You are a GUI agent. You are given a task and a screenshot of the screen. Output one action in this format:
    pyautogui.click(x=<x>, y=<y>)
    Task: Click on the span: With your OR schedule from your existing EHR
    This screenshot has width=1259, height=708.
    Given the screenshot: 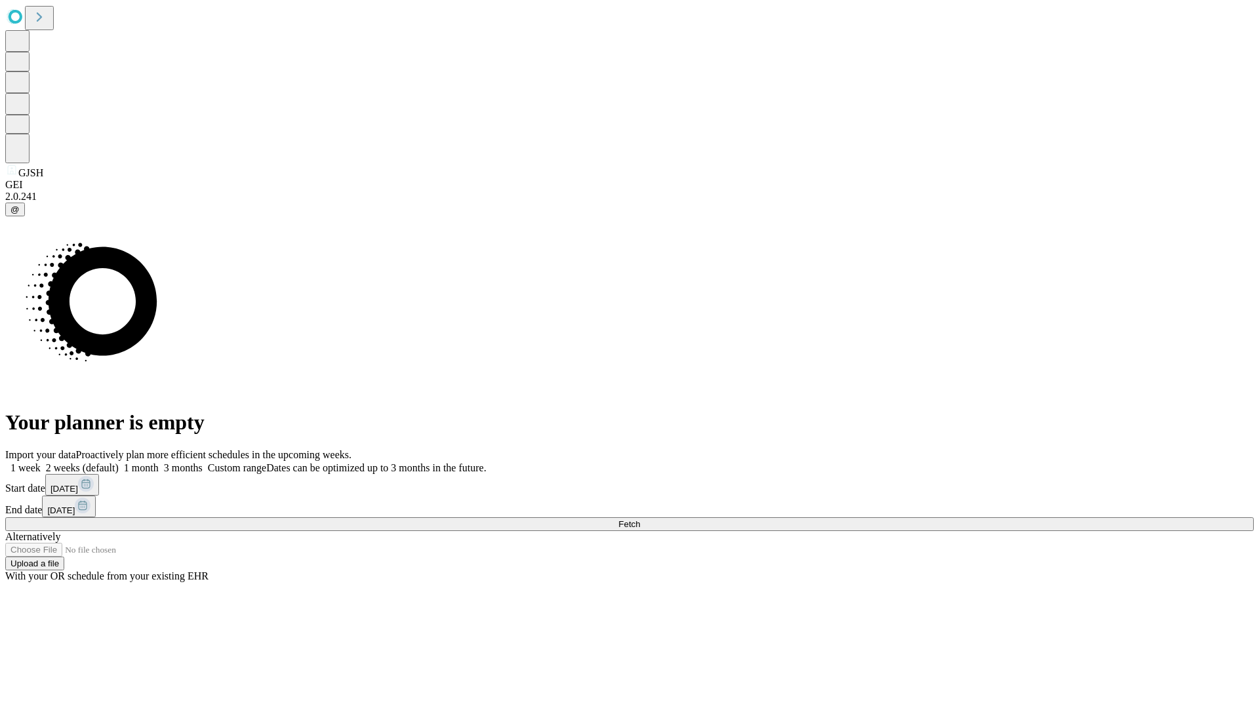 What is the action you would take?
    pyautogui.click(x=107, y=576)
    